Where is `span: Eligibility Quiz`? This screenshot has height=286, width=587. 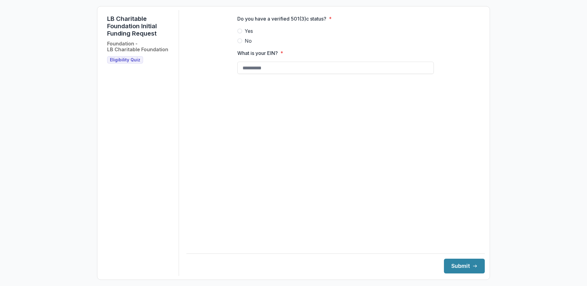
span: Eligibility Quiz is located at coordinates (125, 60).